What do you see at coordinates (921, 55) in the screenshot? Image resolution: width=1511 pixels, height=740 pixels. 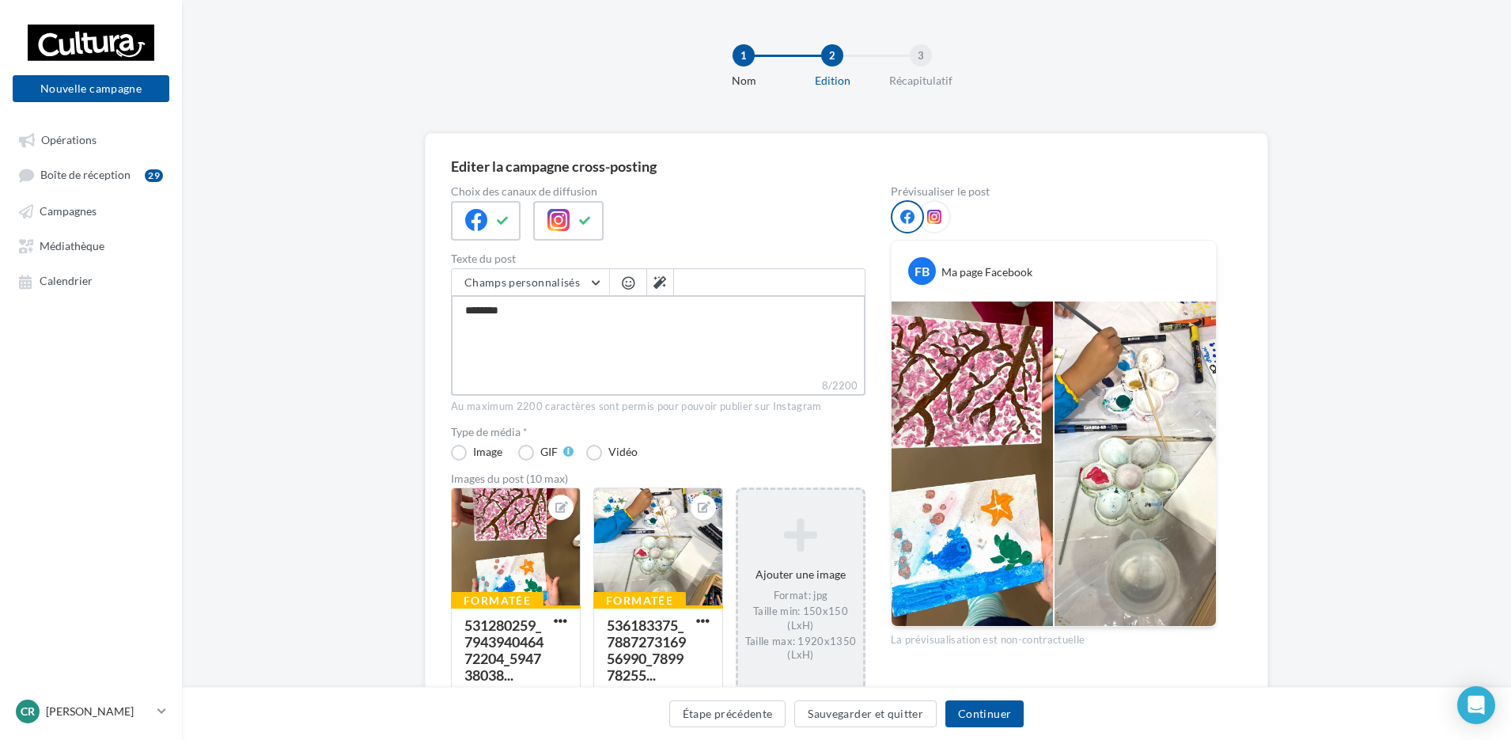 I see `div: 3` at bounding box center [921, 55].